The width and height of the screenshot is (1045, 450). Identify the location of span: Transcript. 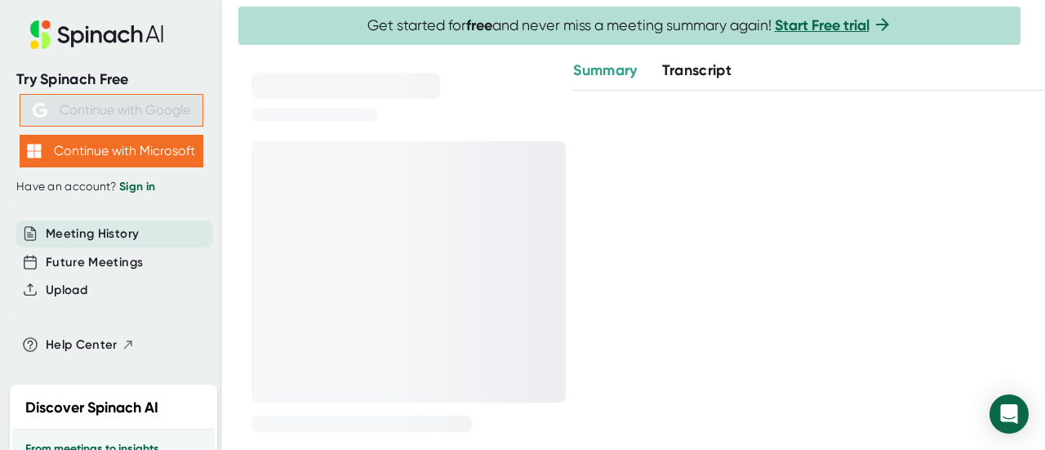
(697, 70).